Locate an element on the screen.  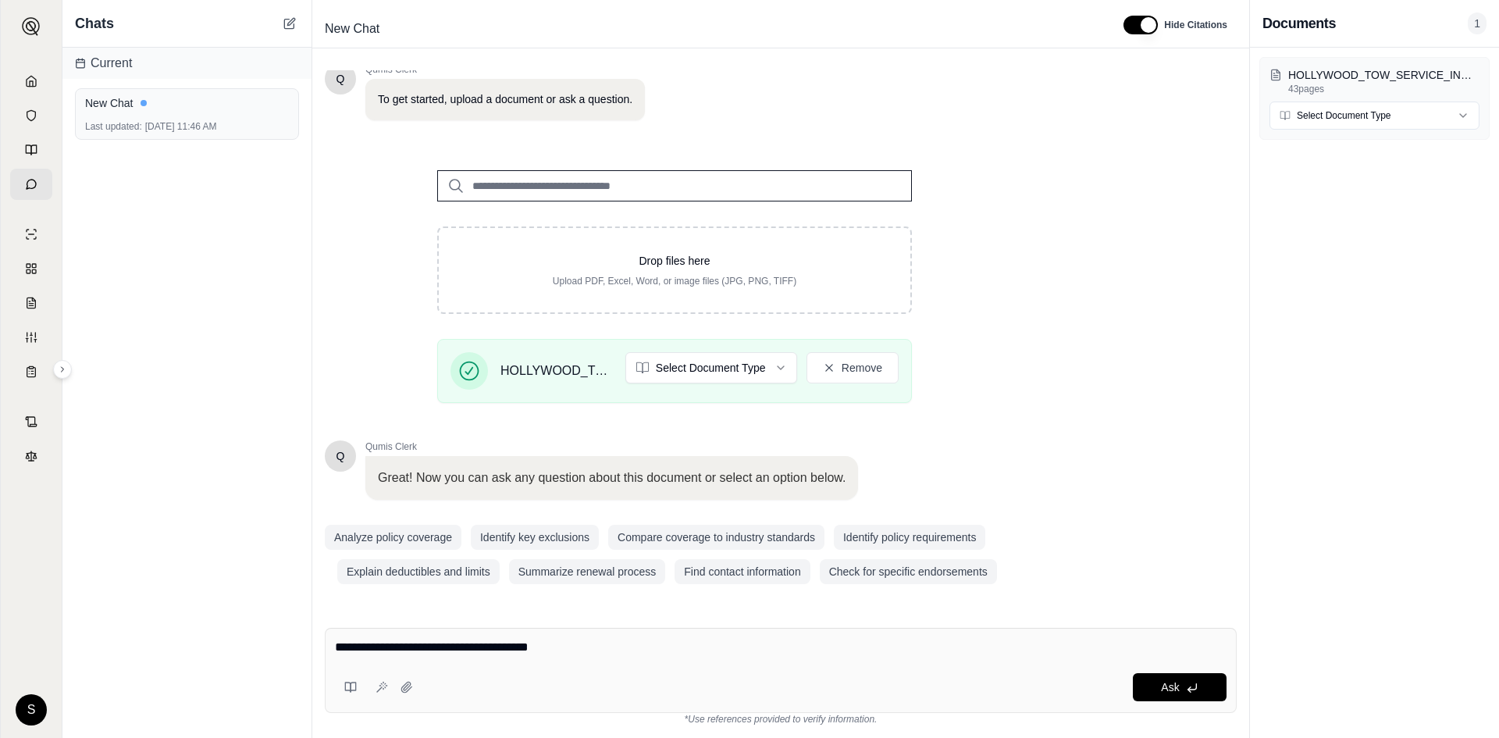
a: Legal Search Engine is located at coordinates (31, 456).